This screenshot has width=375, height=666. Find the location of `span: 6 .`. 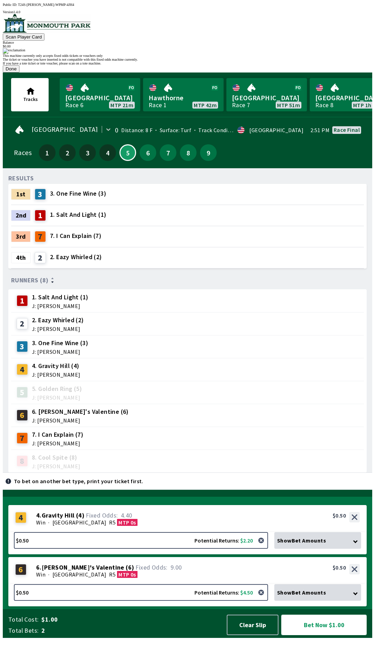

span: 6 . is located at coordinates (39, 568).